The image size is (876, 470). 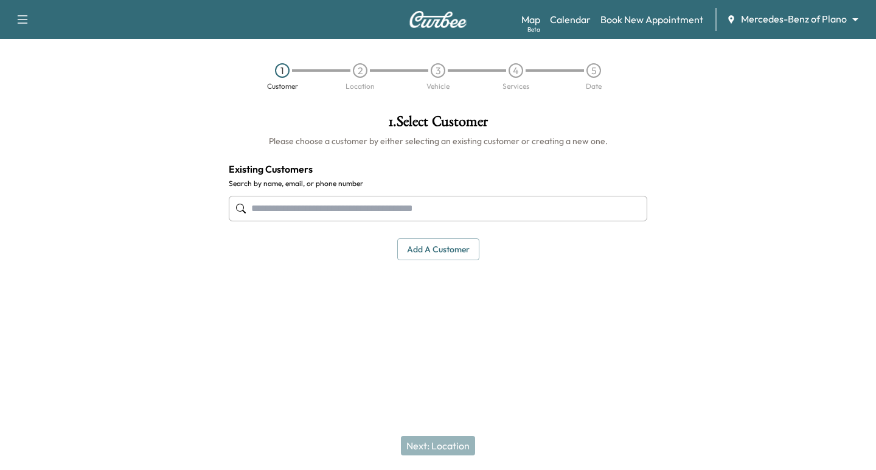 What do you see at coordinates (438, 71) in the screenshot?
I see `div: 3` at bounding box center [438, 71].